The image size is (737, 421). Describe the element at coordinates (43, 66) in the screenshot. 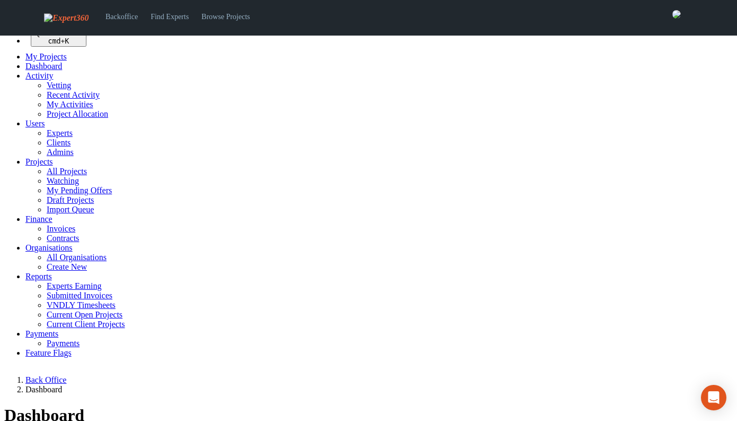

I see `a: Dashboard` at that location.